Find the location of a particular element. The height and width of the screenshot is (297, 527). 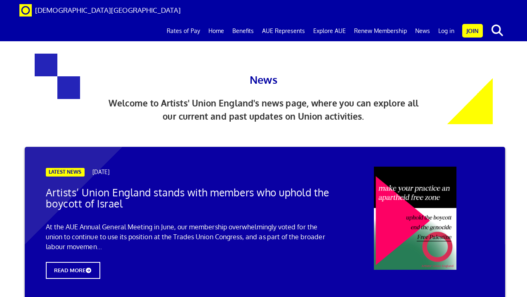

h2: Artists’ Union England stands with members who uphold the boycott of Israel is located at coordinates (190, 199).